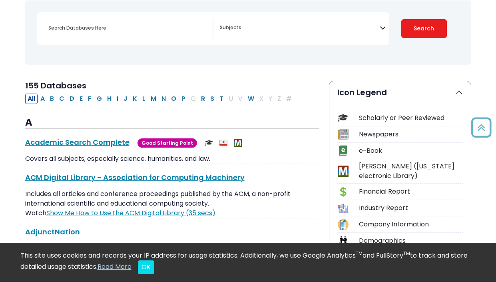  Describe the element at coordinates (343, 240) in the screenshot. I see `img: Icon Demographics` at that location.